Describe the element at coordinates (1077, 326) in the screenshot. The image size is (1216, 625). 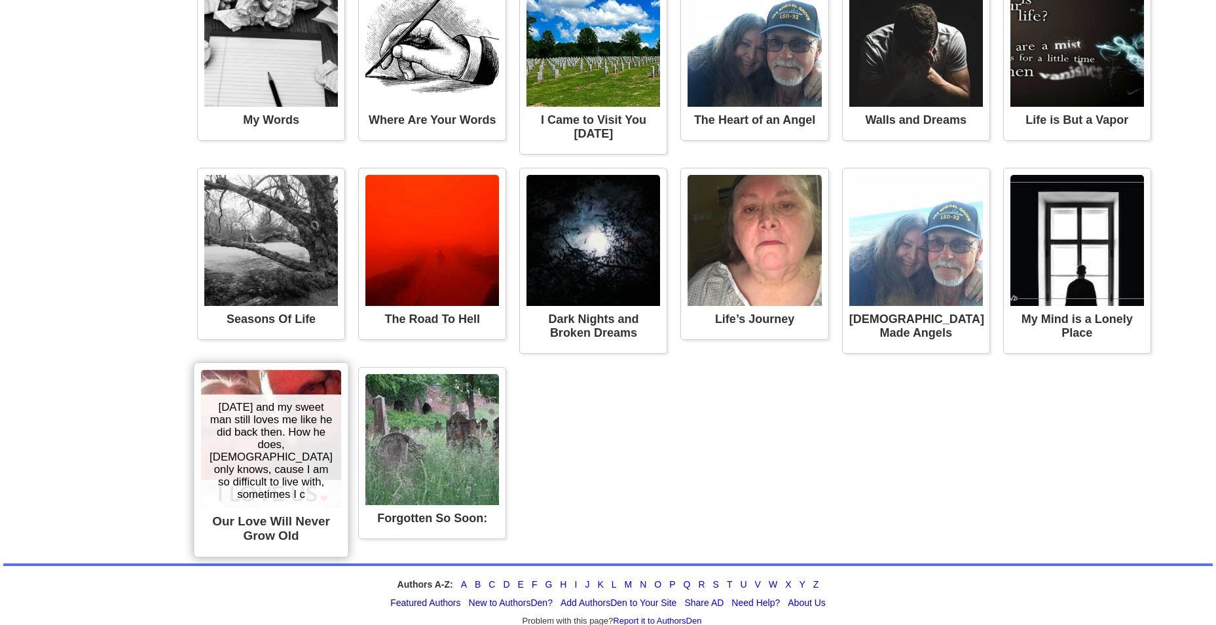
I see `div: My Mind is a Lonely Place` at that location.